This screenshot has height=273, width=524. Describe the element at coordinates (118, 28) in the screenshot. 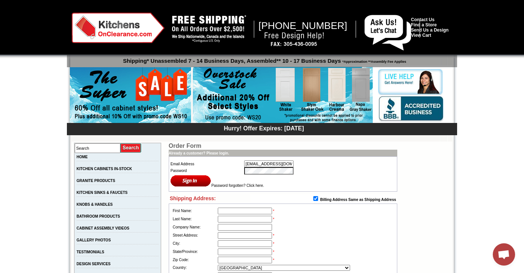

I see `img: Kitchens on Clearance Logo` at that location.